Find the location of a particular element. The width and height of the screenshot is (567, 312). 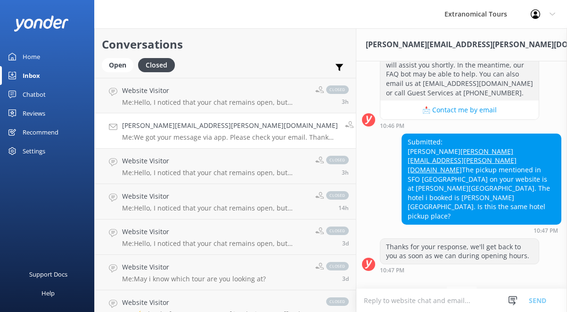

div: ⚡ Thanks for your message! If it’s during our office hours (5:30am–10pm PT), a live agent will as... is located at coordinates (460, 70).